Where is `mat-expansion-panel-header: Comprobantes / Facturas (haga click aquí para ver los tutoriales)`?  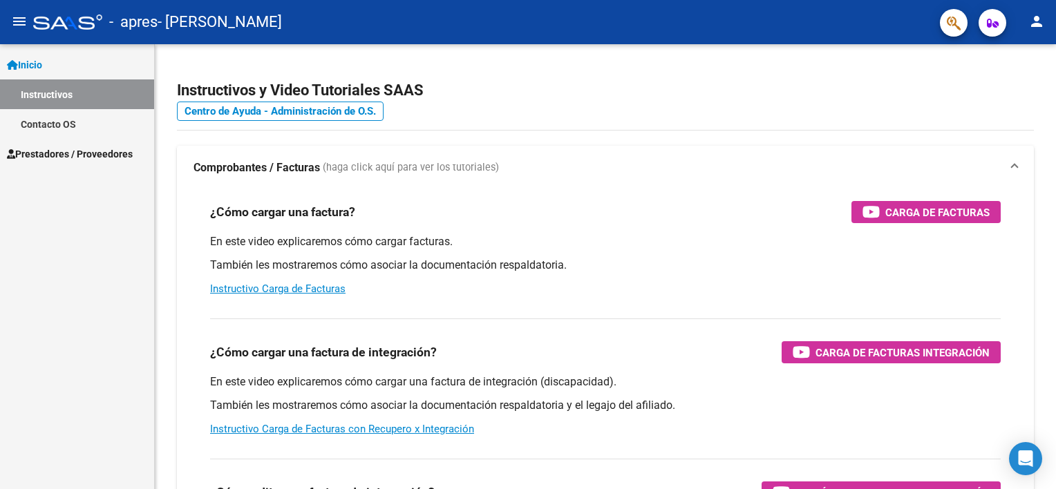
mat-expansion-panel-header: Comprobantes / Facturas (haga click aquí para ver los tutoriales) is located at coordinates (606, 168).